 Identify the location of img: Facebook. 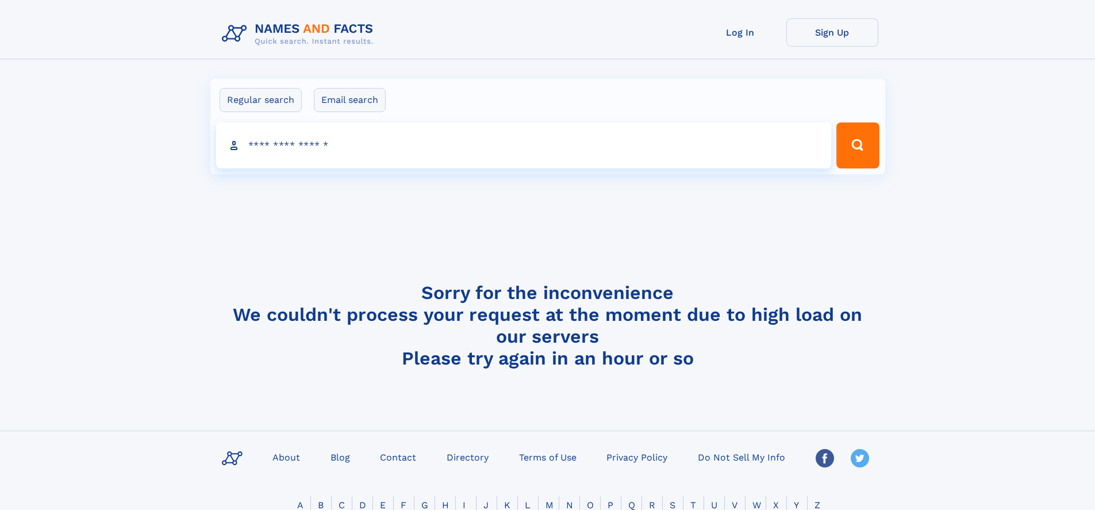
(825, 458).